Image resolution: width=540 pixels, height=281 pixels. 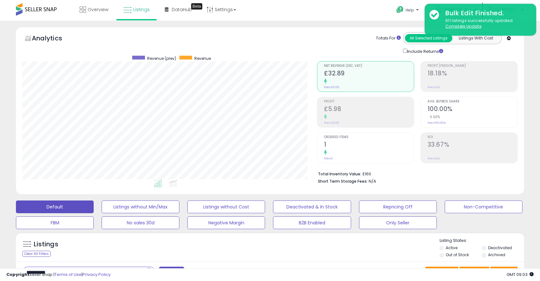 What do you see at coordinates (428, 38) in the screenshot?
I see `button: All Selected Listings` at bounding box center [428, 38].